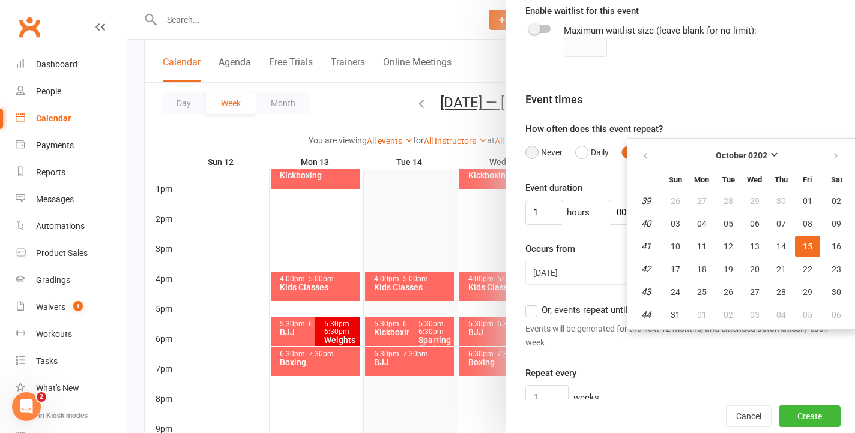 This screenshot has height=433, width=855. What do you see at coordinates (71, 388) in the screenshot?
I see `a: What's New` at bounding box center [71, 388].